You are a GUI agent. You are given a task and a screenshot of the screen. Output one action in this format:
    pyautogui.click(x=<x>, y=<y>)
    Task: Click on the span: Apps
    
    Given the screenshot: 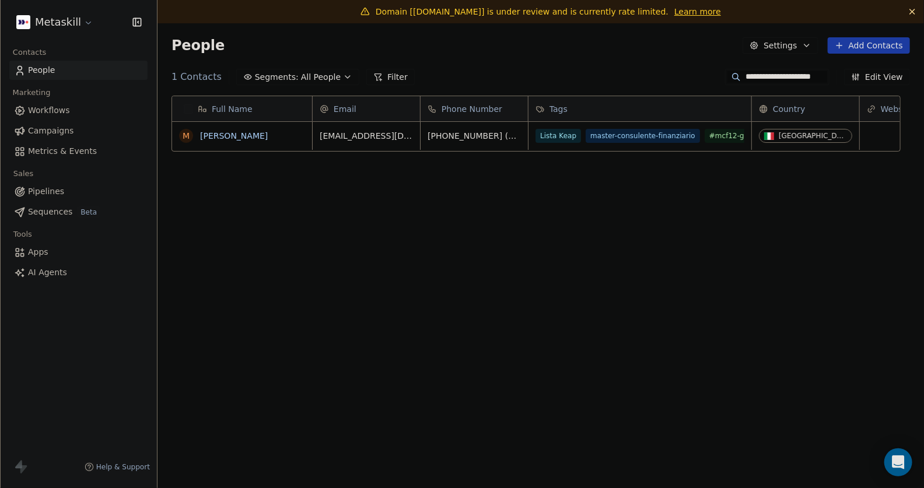 What is the action you would take?
    pyautogui.click(x=38, y=252)
    